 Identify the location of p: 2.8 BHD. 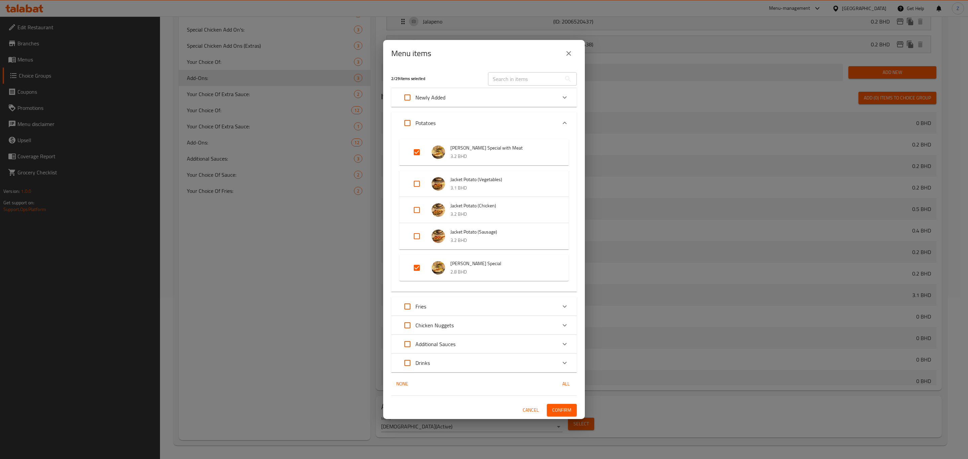
(503, 272).